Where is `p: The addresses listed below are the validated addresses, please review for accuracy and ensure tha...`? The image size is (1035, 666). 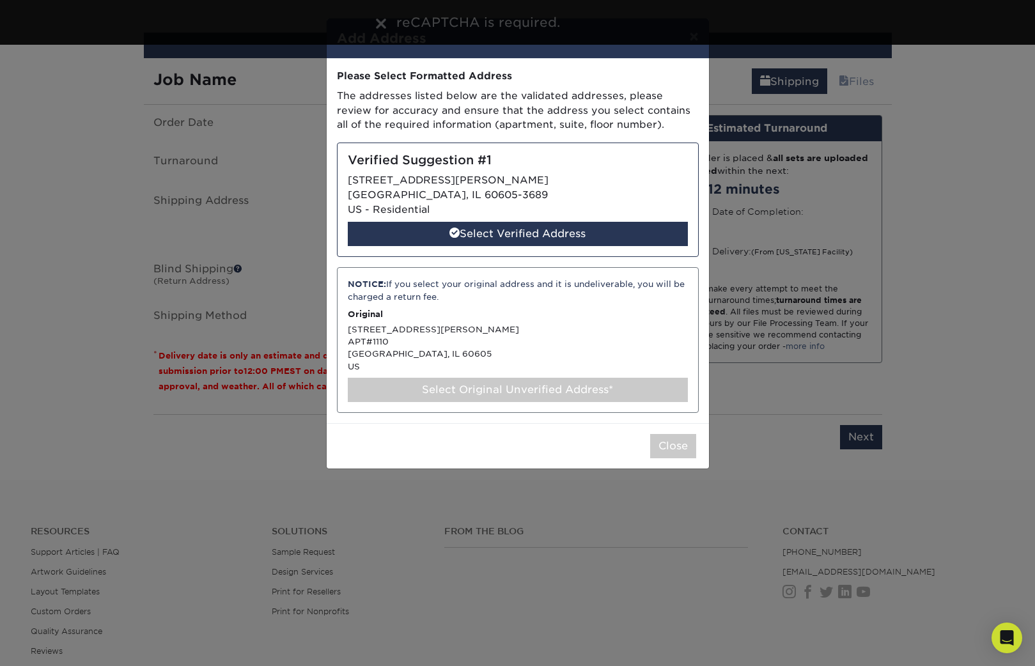
p: The addresses listed below are the validated addresses, please review for accuracy and ensure tha... is located at coordinates (518, 111).